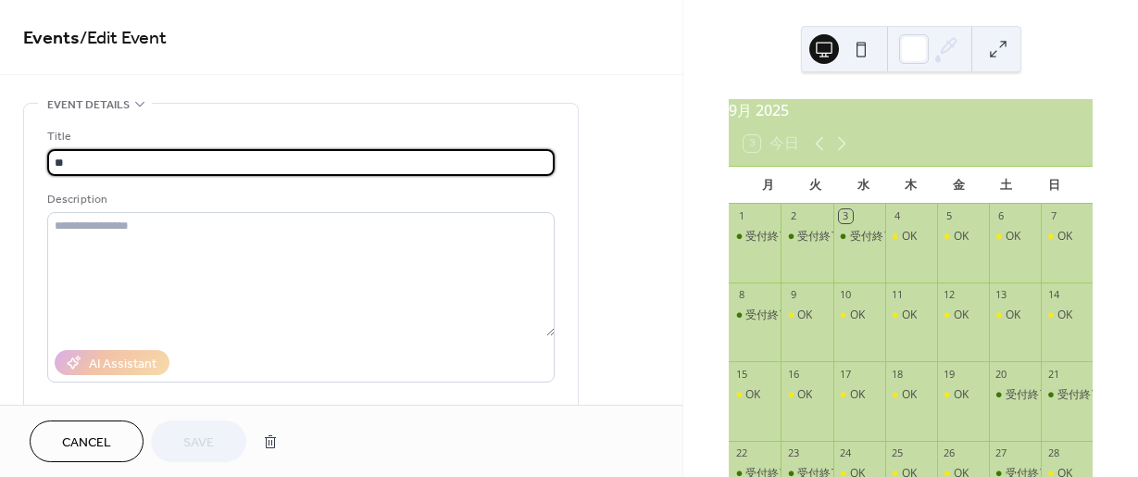  What do you see at coordinates (299, 136) in the screenshot?
I see `div: Title` at bounding box center [299, 136].